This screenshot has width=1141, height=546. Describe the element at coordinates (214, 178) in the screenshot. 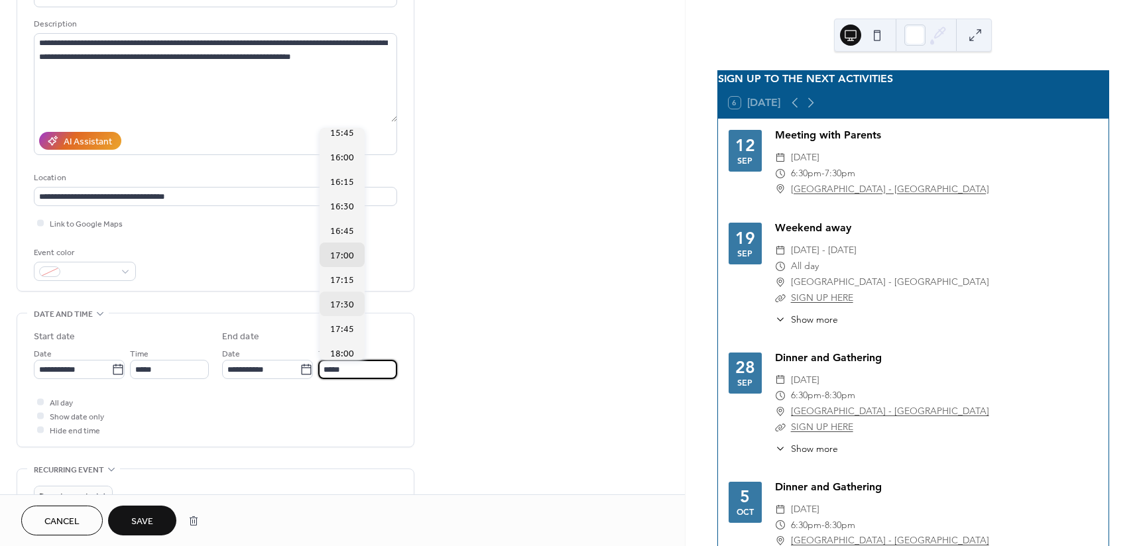

I see `div: Location` at that location.